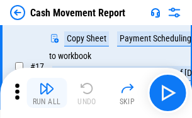 Image resolution: width=192 pixels, height=118 pixels. Describe the element at coordinates (127, 102) in the screenshot. I see `div: Skip` at that location.